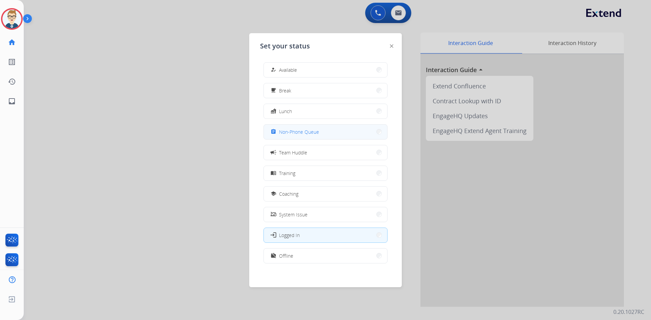  I want to click on span: Training, so click(287, 173).